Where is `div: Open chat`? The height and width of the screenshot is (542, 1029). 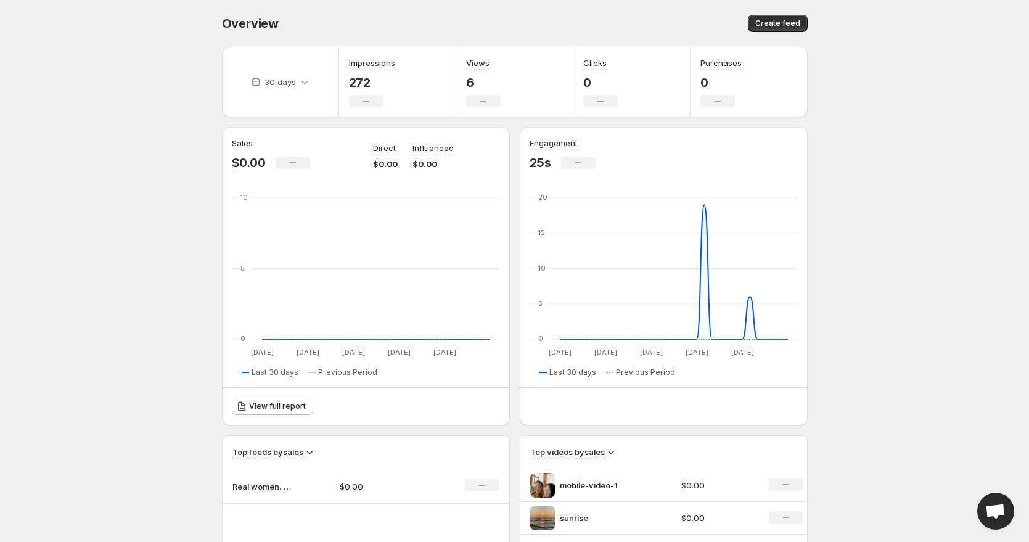 div: Open chat is located at coordinates (996, 511).